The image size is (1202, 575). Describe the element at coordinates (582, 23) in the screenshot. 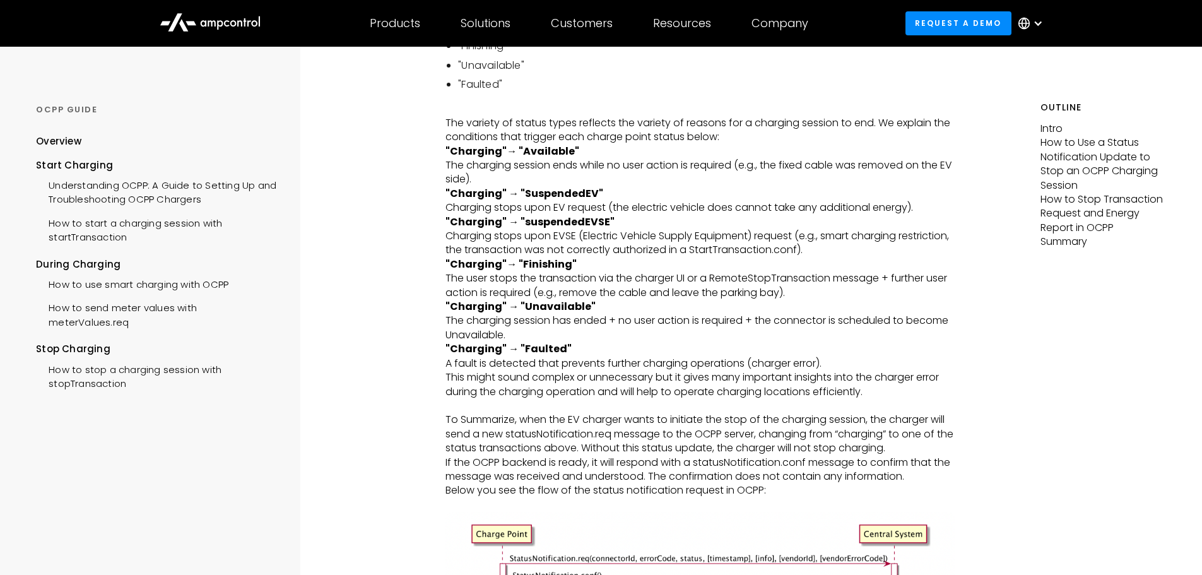

I see `div: Customers` at that location.